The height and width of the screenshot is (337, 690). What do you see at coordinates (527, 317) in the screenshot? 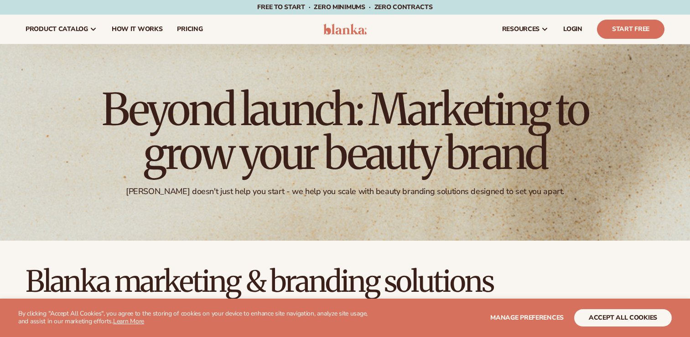
I see `button: Manage preferences` at bounding box center [527, 317].